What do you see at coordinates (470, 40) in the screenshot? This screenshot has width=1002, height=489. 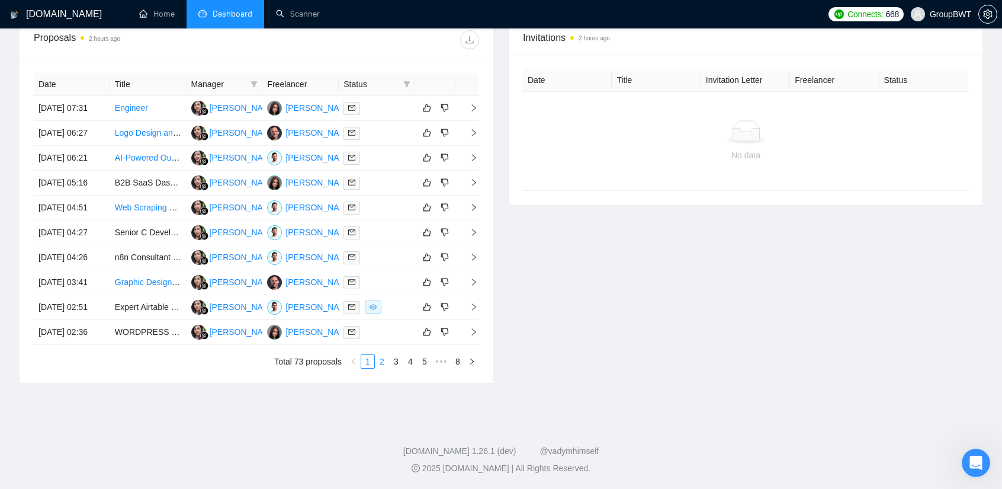 I see `button: download` at bounding box center [470, 40].